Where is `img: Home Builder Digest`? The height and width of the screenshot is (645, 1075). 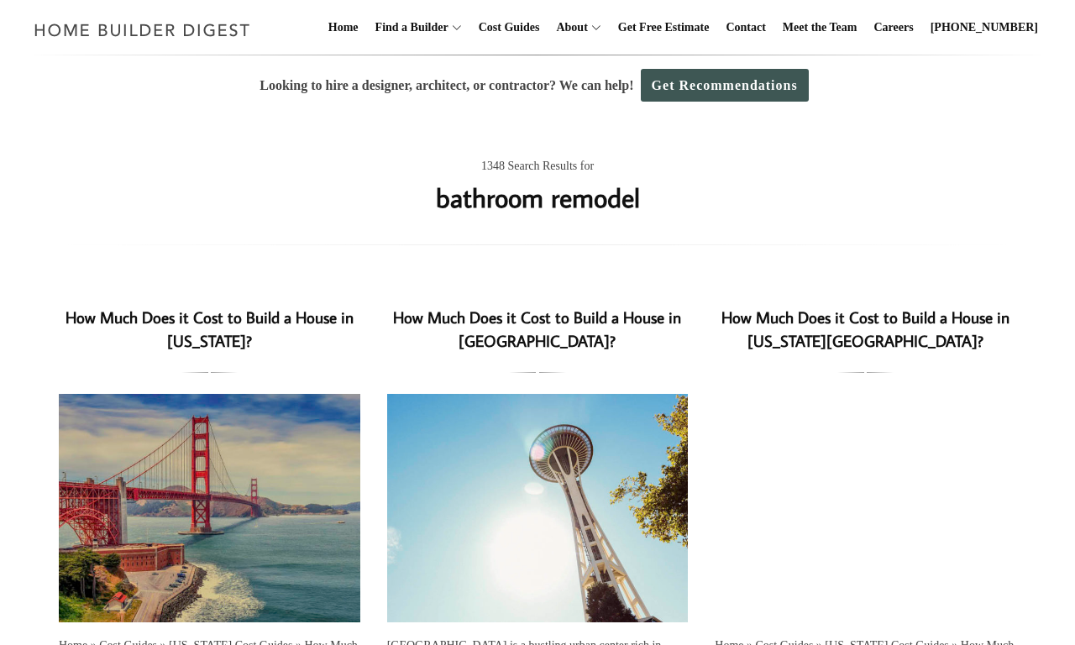
img: Home Builder Digest is located at coordinates (142, 29).